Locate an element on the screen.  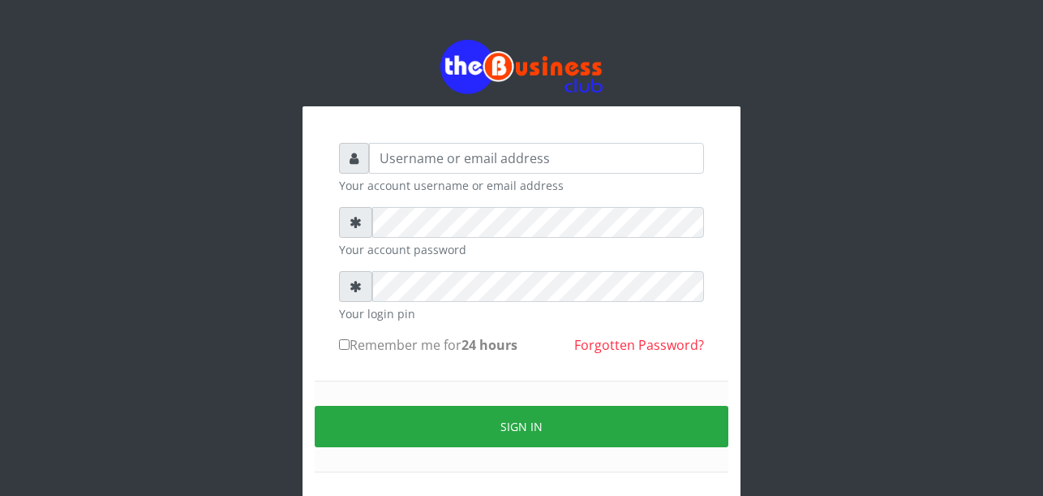
button: Sign in is located at coordinates (522, 426).